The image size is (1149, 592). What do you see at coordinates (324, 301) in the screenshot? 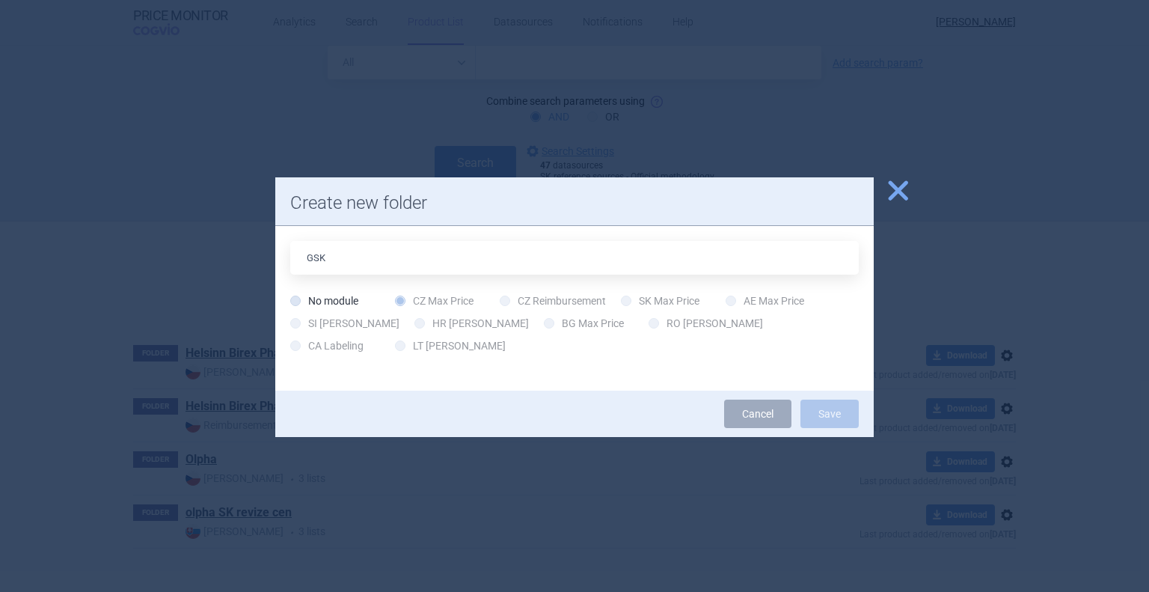
I see `label: No module` at bounding box center [324, 301].